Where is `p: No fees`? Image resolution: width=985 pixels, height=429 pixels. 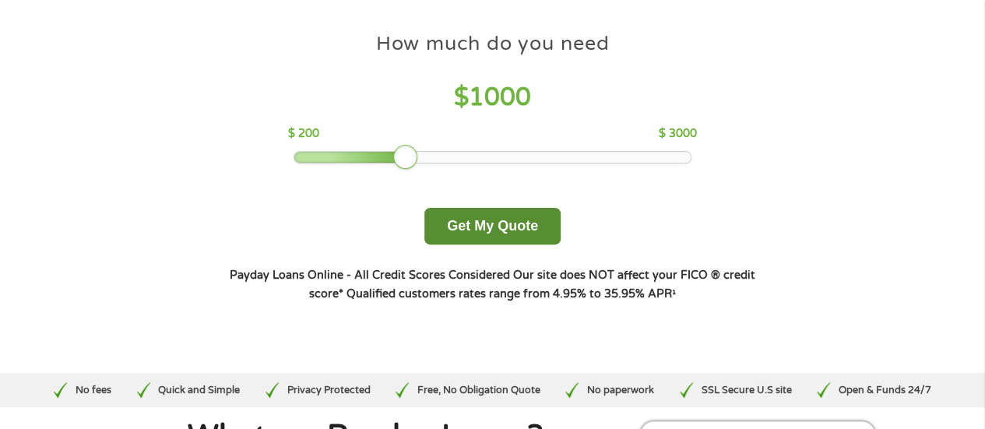 p: No fees is located at coordinates (93, 390).